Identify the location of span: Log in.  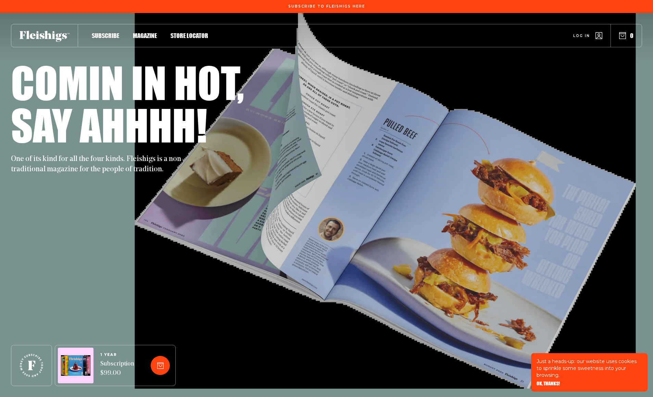
(582, 36).